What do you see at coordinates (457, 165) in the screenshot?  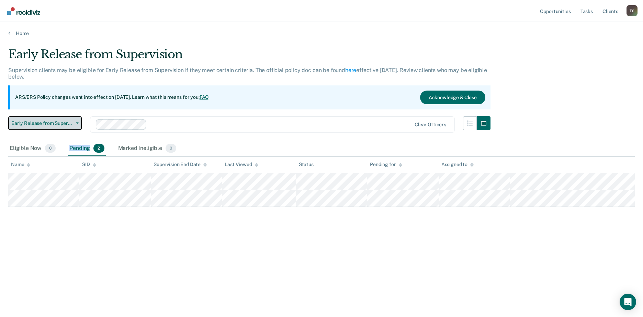 I see `div: Assigned to` at bounding box center [457, 165].